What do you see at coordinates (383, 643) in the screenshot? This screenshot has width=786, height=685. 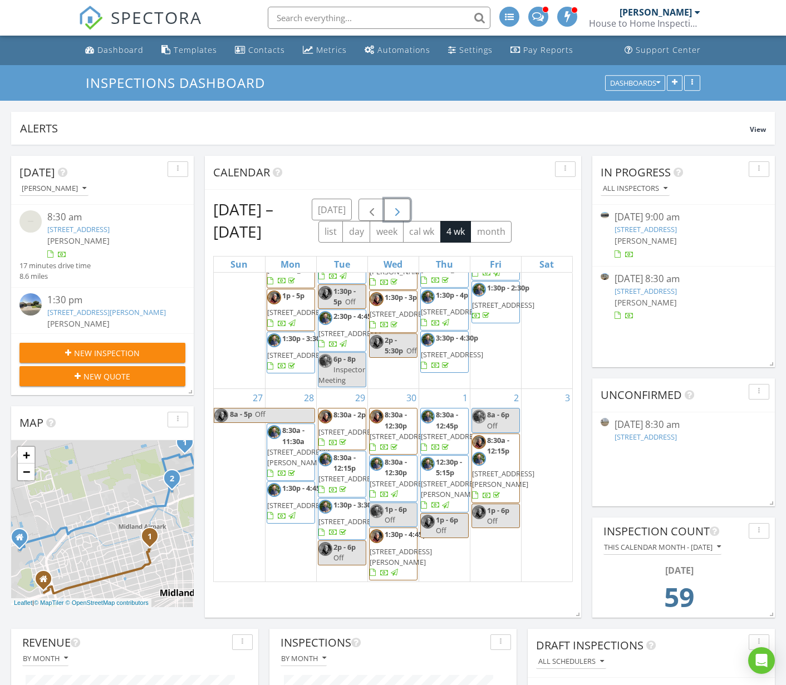 I see `div: Inspections` at bounding box center [383, 643].